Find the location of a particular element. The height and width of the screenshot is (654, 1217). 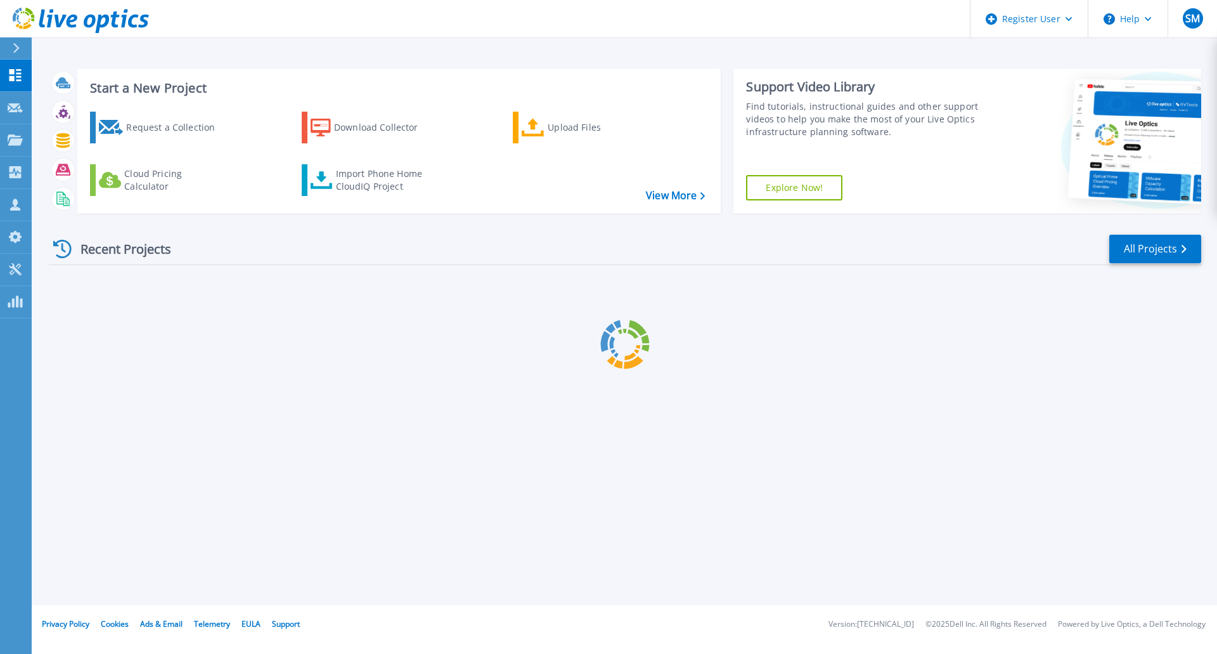

div: Cloud Pricing Calculator is located at coordinates (175, 180).